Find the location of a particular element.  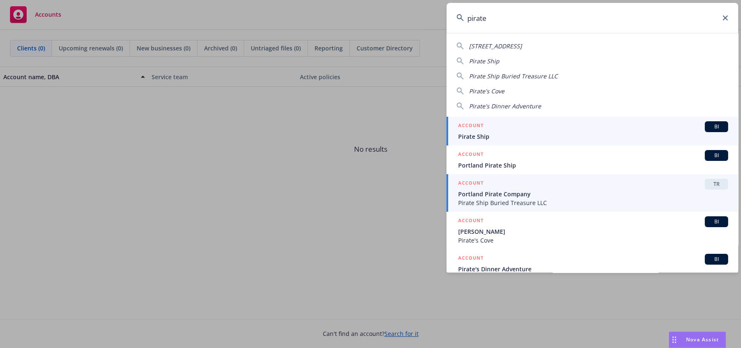

span: TR is located at coordinates (716, 184).